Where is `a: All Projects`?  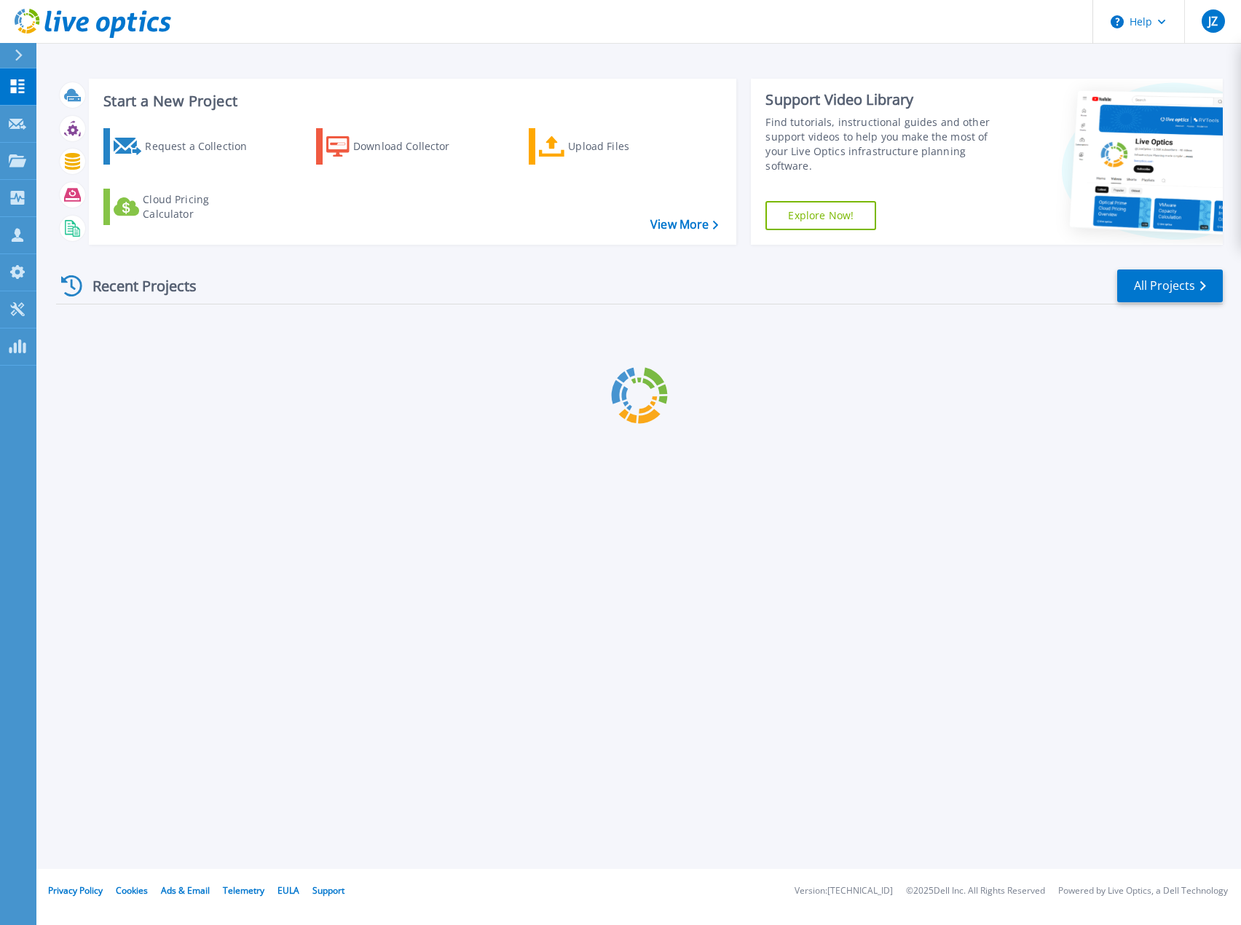 a: All Projects is located at coordinates (1170, 286).